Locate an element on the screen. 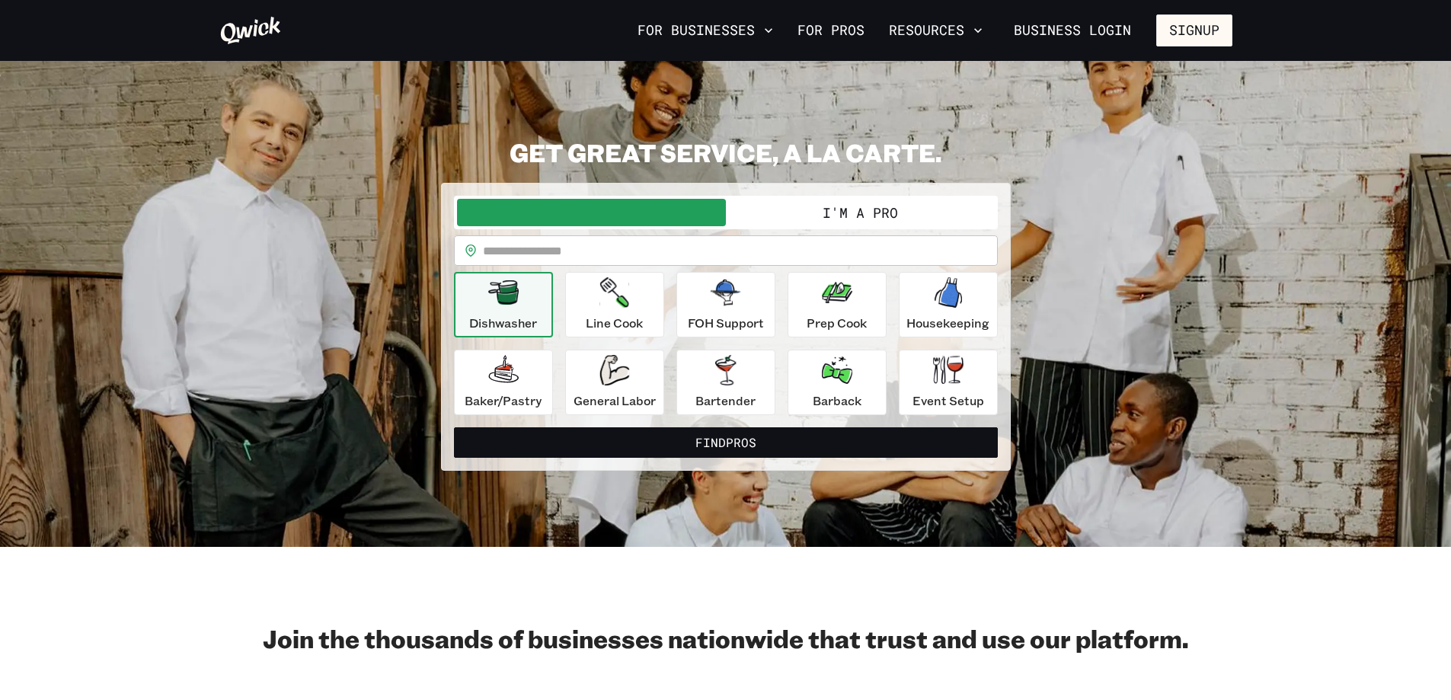 The image size is (1451, 700). p: Event Setup is located at coordinates (948, 401).